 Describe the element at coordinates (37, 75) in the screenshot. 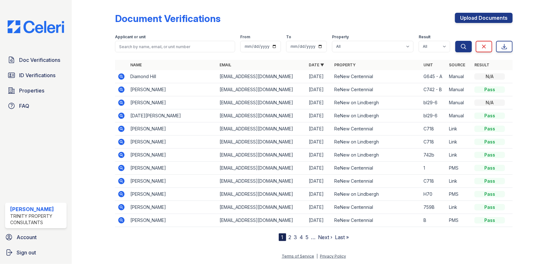

I see `span: ID Verifications` at that location.